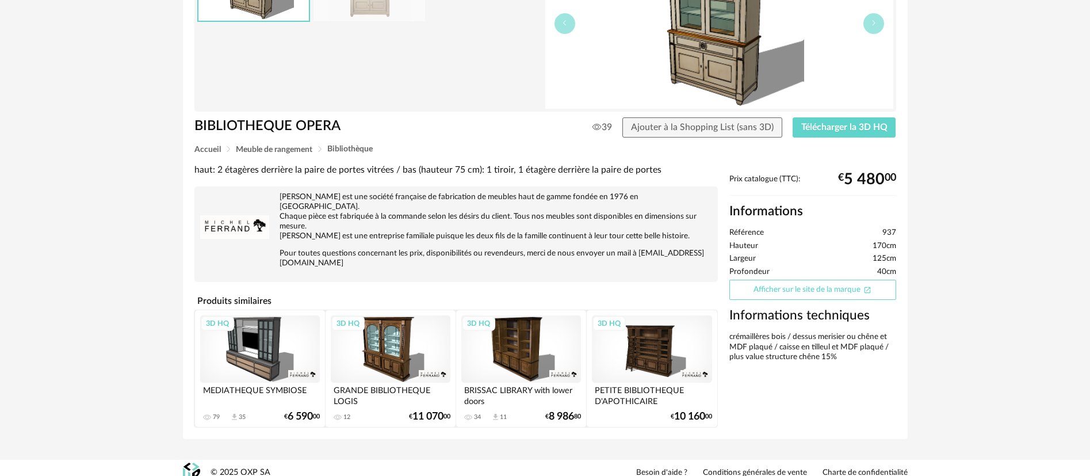  I want to click on span: Profondeur, so click(749, 272).